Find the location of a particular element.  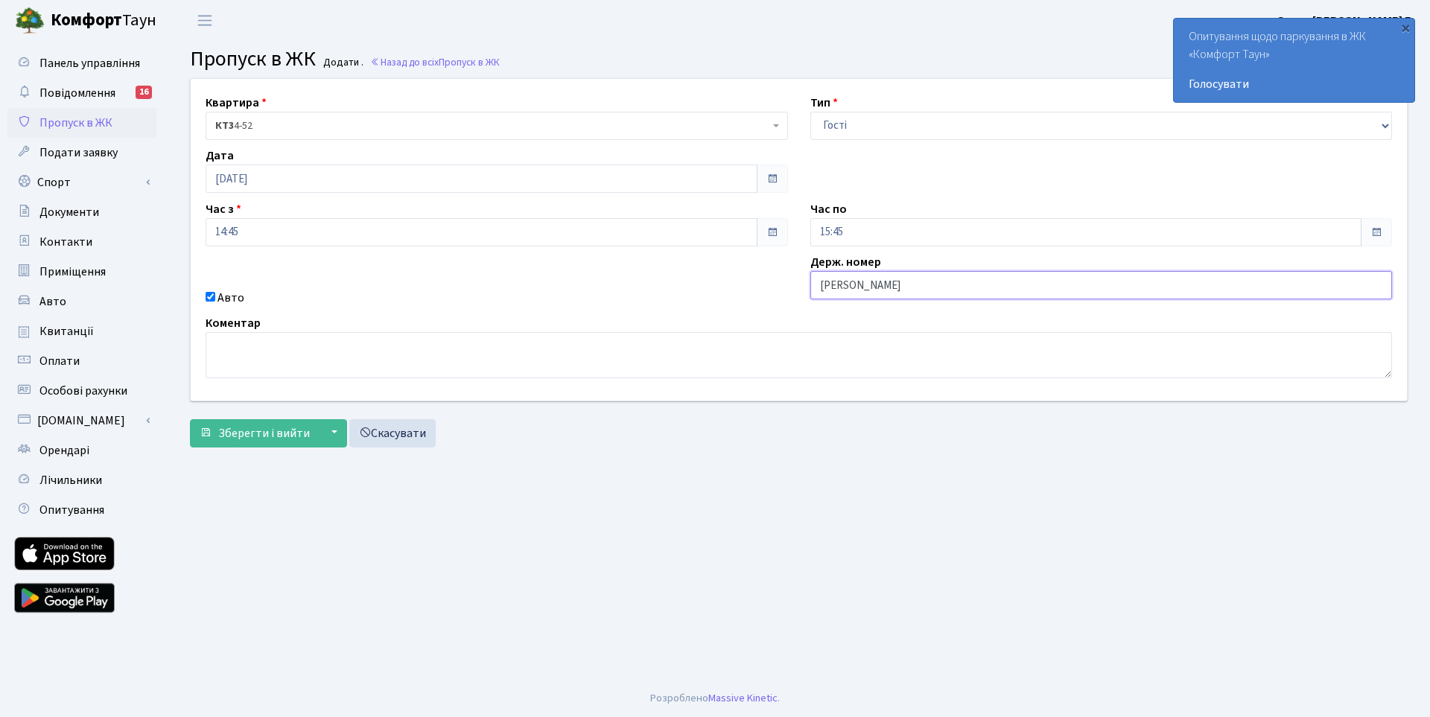

a: Пропуск в ЖК is located at coordinates (82, 123).